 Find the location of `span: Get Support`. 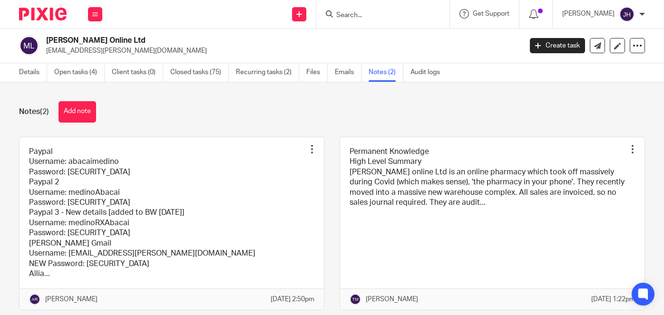

span: Get Support is located at coordinates (491, 14).